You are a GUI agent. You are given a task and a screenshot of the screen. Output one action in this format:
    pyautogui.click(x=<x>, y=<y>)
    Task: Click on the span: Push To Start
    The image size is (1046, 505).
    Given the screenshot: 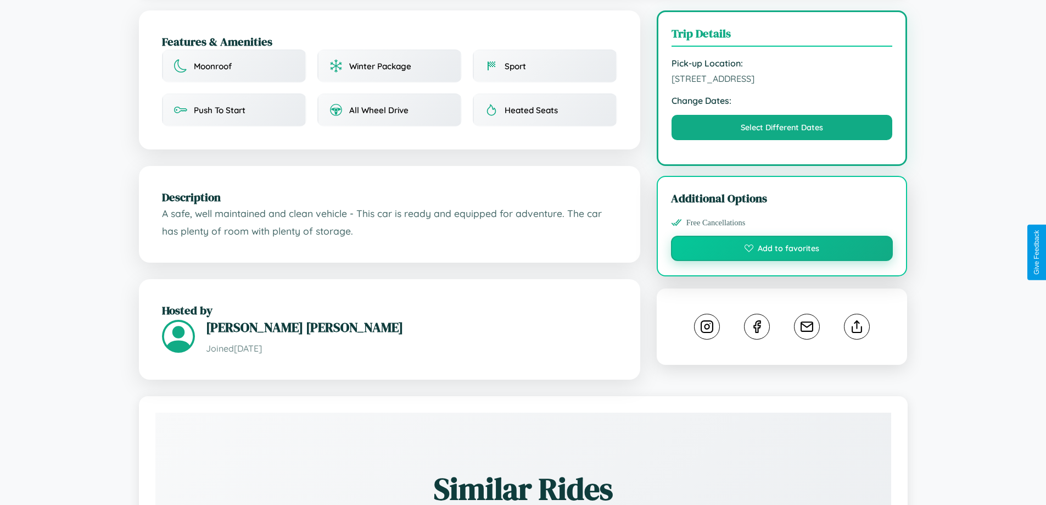 What is the action you would take?
    pyautogui.click(x=220, y=110)
    